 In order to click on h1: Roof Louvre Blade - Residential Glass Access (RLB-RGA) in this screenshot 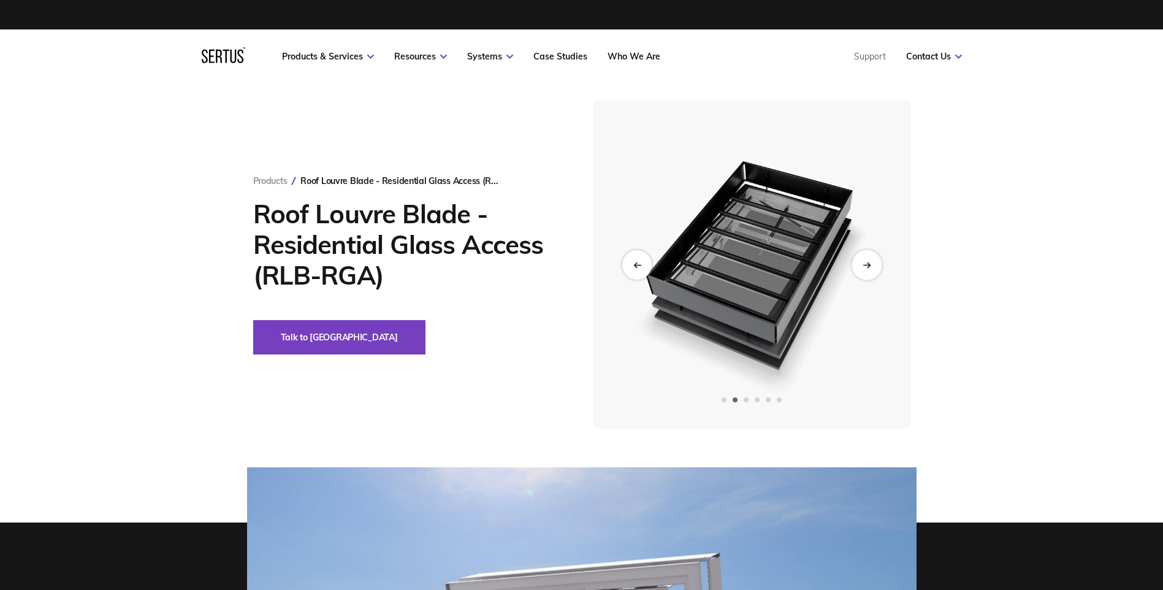, I will do `click(405, 245)`.